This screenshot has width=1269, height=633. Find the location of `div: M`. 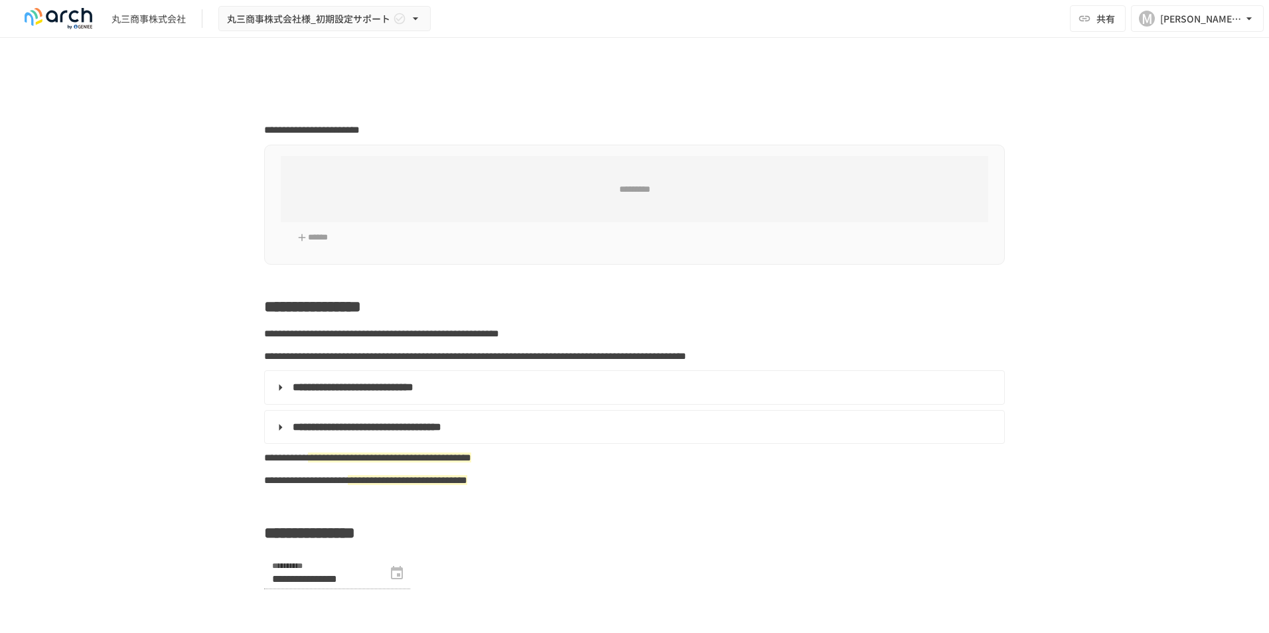

div: M is located at coordinates (1147, 19).